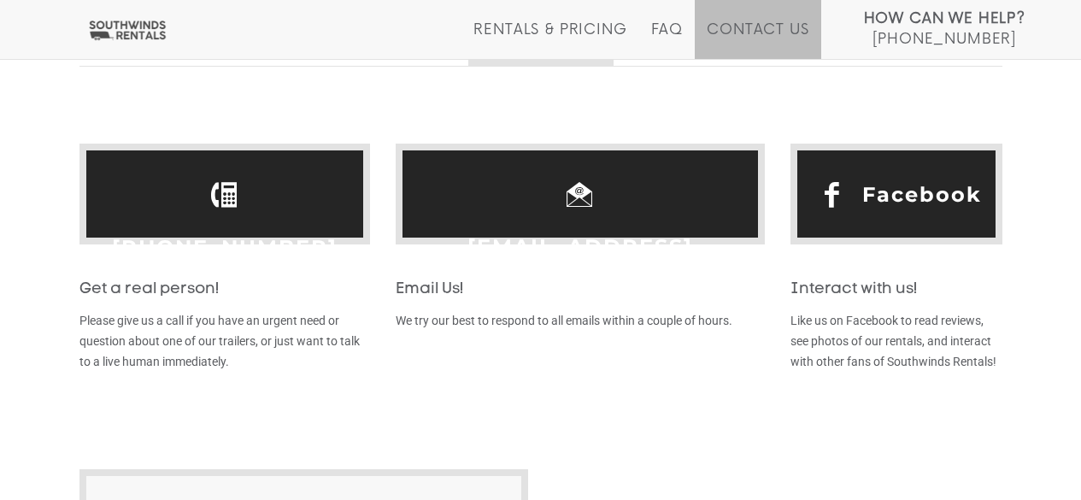 This screenshot has height=500, width=1081. I want to click on a: Rentals & Pricing, so click(550, 40).